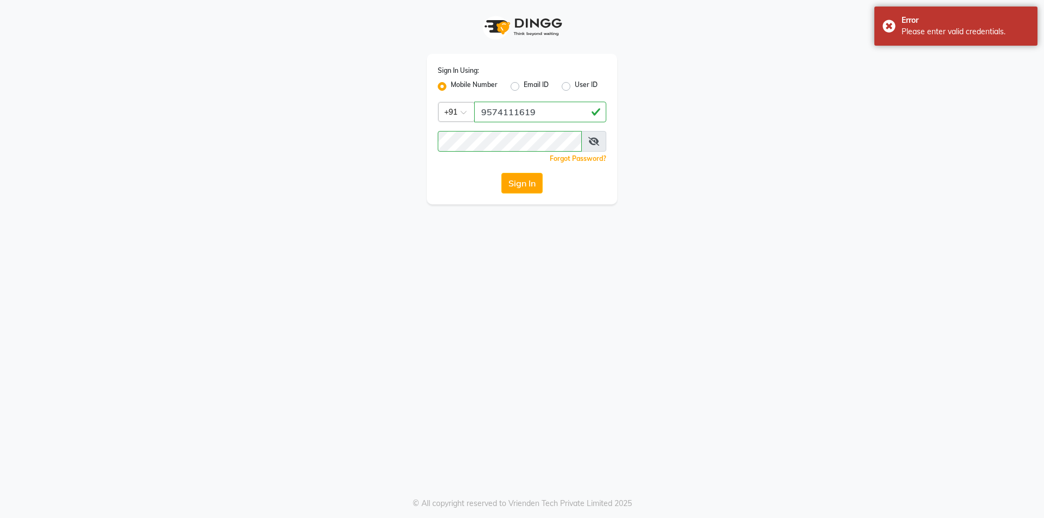 Image resolution: width=1044 pixels, height=518 pixels. Describe the element at coordinates (522, 183) in the screenshot. I see `button: Sign In` at that location.